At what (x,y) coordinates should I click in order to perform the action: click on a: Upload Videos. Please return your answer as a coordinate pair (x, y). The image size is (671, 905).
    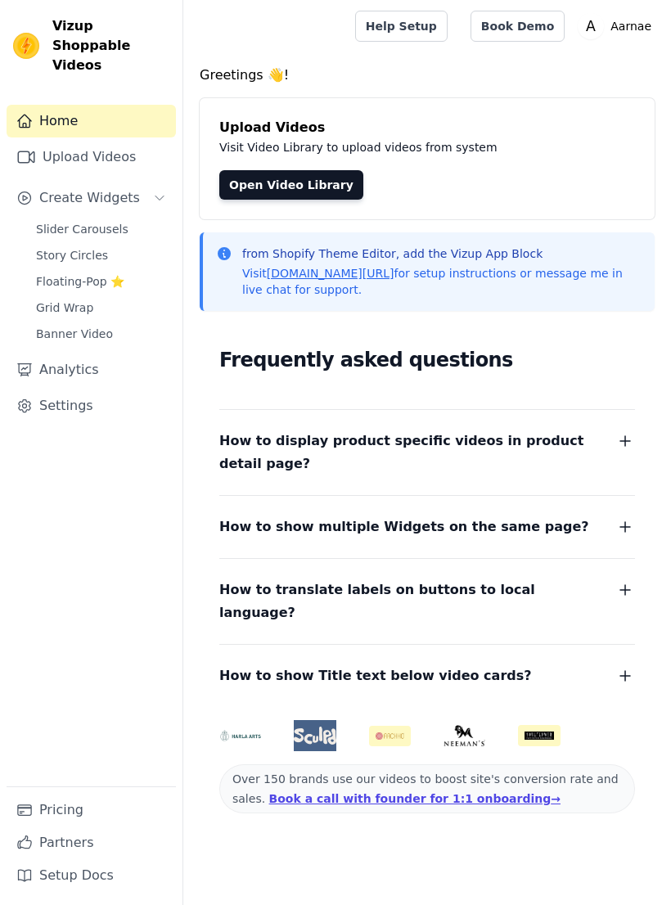
    Looking at the image, I should click on (91, 157).